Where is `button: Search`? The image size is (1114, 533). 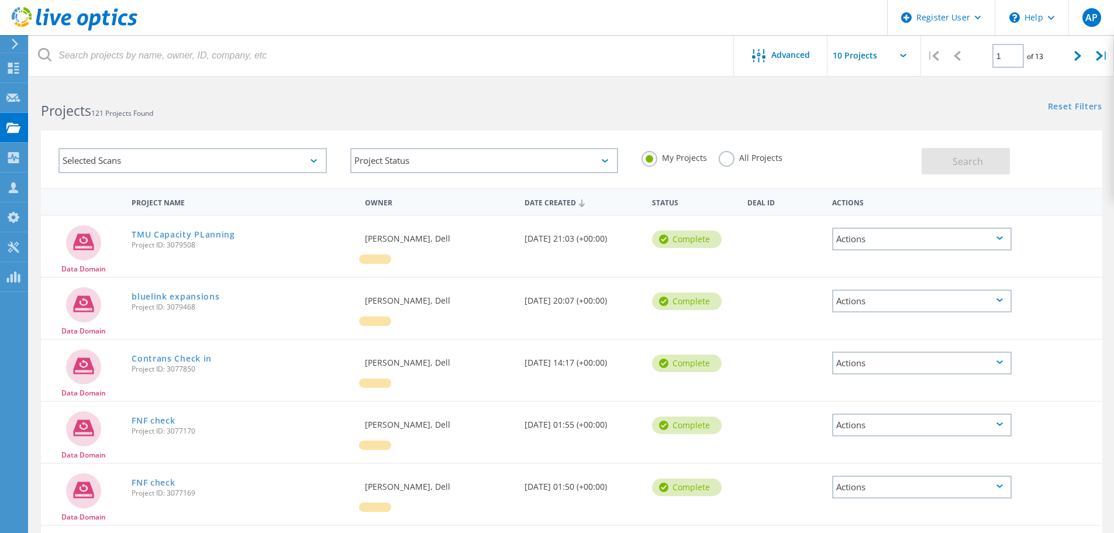 button: Search is located at coordinates (965, 161).